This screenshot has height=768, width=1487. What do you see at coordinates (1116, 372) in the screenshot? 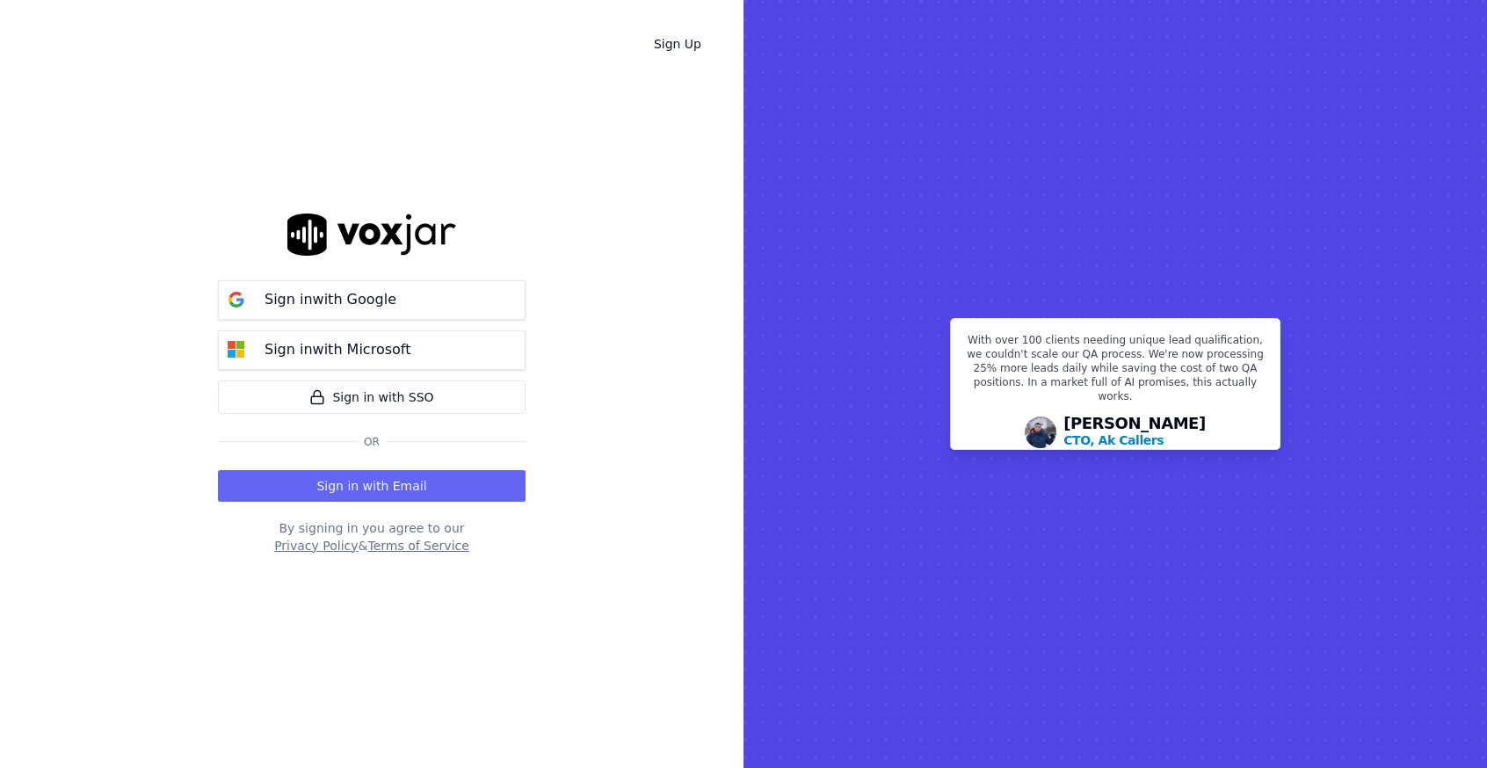
I see `p: With over 100 clients needing unique lead qualification, we couldn't scale our QA process. We're ...` at bounding box center [1116, 372].